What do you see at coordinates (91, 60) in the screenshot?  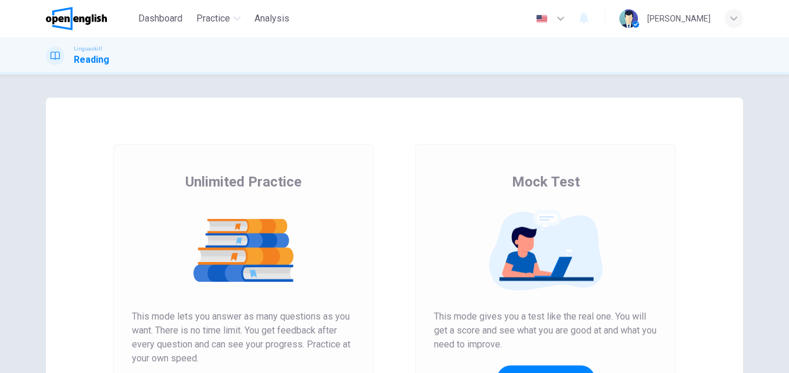 I see `h1: Reading` at bounding box center [91, 60].